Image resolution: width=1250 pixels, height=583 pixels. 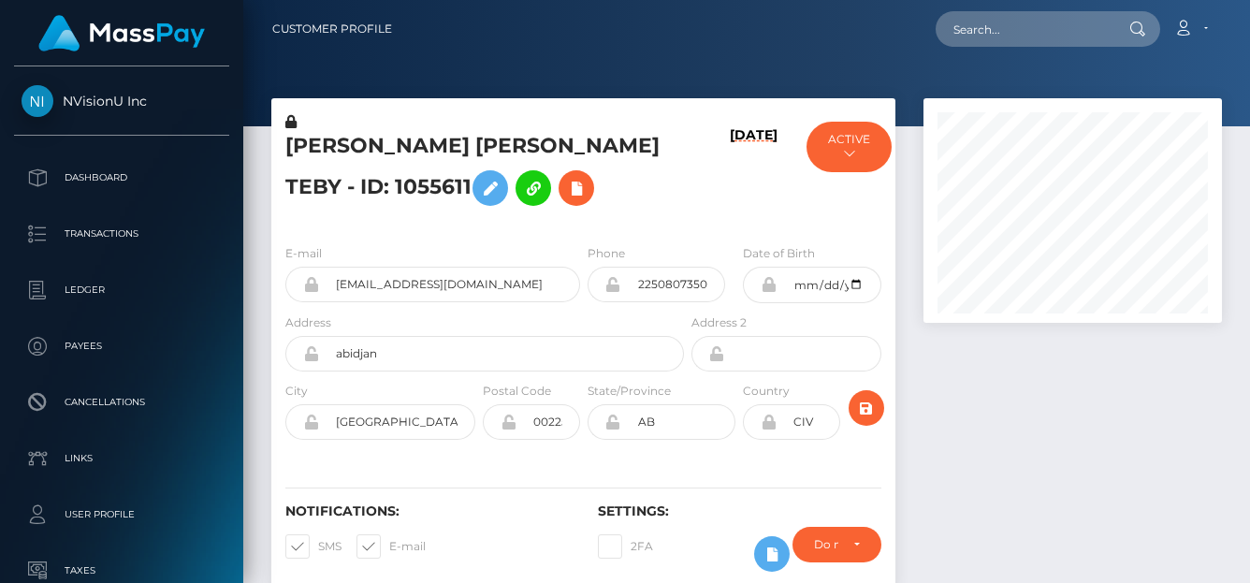 What do you see at coordinates (740, 511) in the screenshot?
I see `h6: Settings:` at bounding box center [740, 511].